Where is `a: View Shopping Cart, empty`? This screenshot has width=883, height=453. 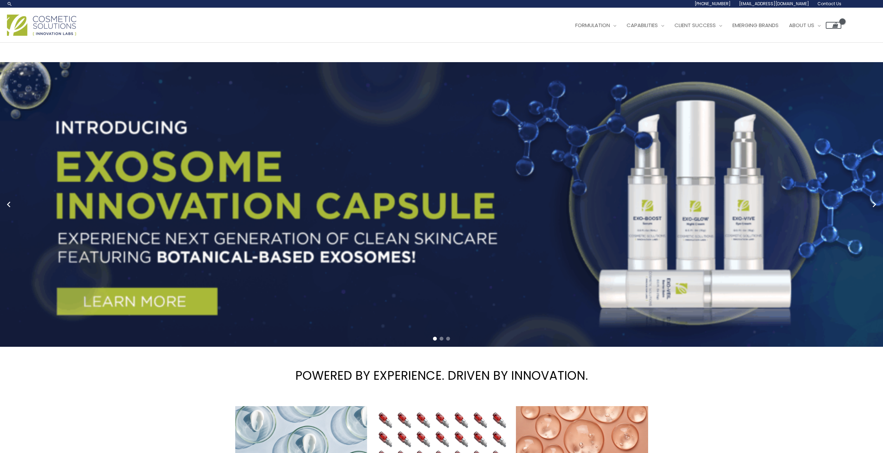 a: View Shopping Cart, empty is located at coordinates (833, 25).